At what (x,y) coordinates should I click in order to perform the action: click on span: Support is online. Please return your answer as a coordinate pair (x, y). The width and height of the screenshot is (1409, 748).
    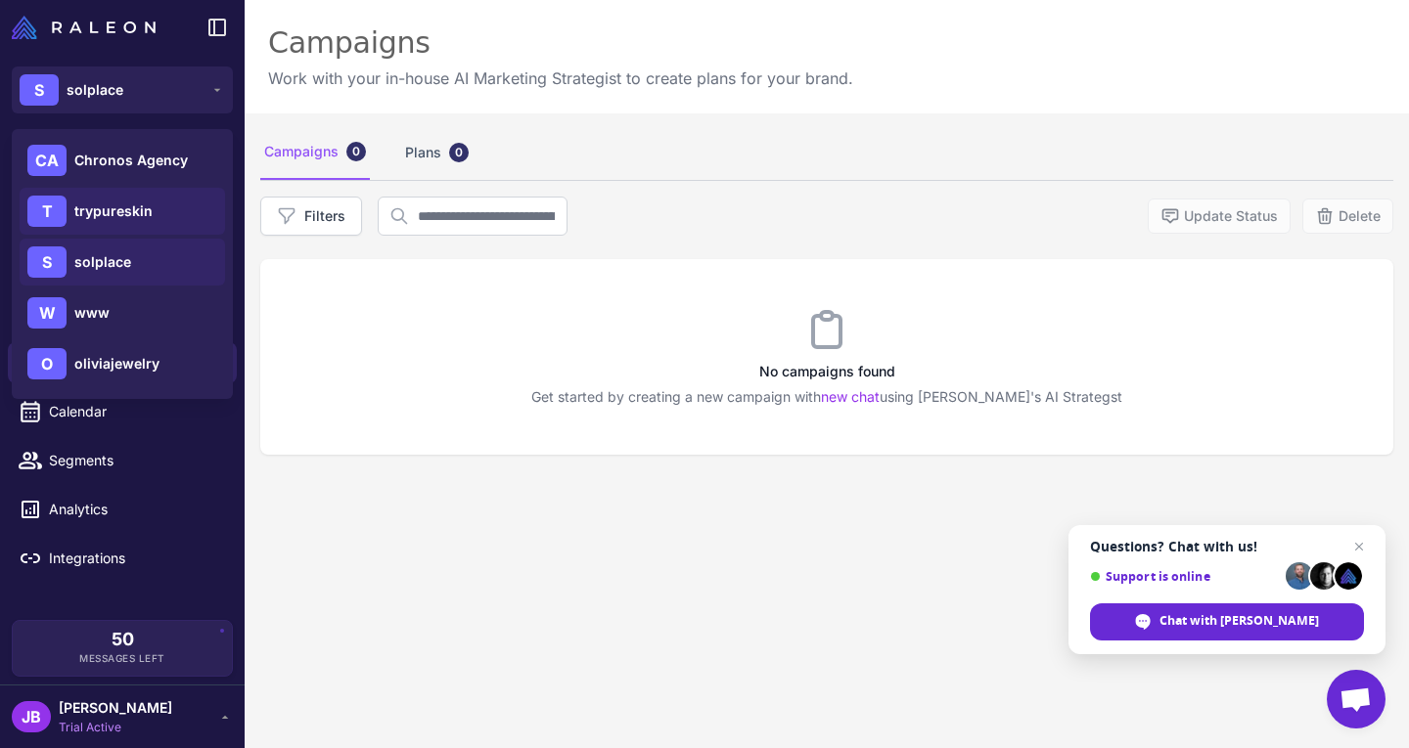
    Looking at the image, I should click on (1184, 576).